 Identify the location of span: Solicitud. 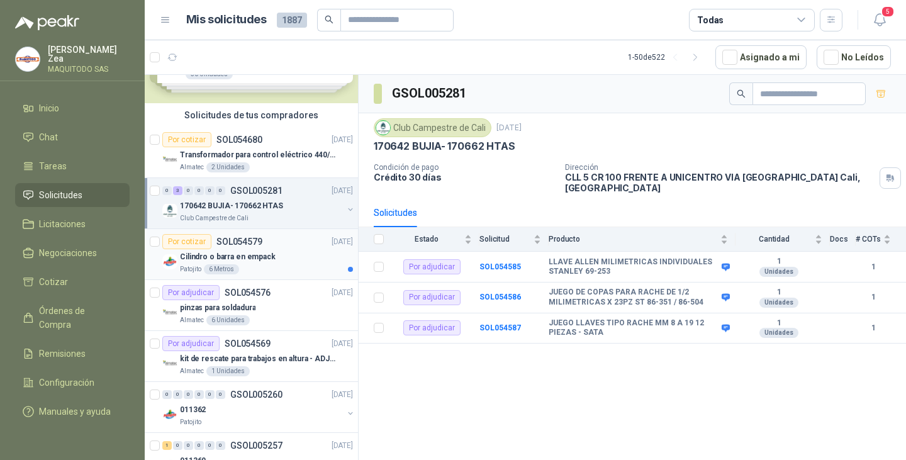
(505, 239).